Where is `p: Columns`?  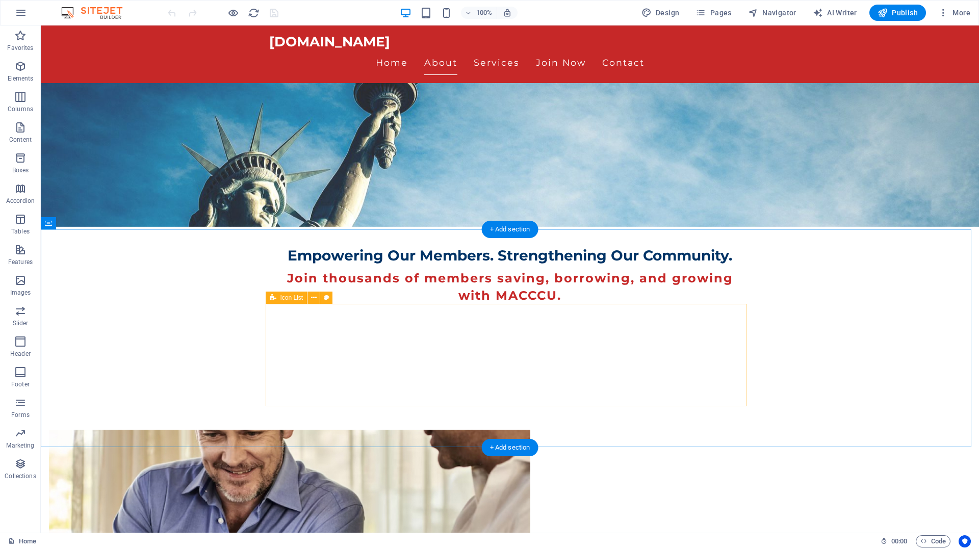 p: Columns is located at coordinates (20, 109).